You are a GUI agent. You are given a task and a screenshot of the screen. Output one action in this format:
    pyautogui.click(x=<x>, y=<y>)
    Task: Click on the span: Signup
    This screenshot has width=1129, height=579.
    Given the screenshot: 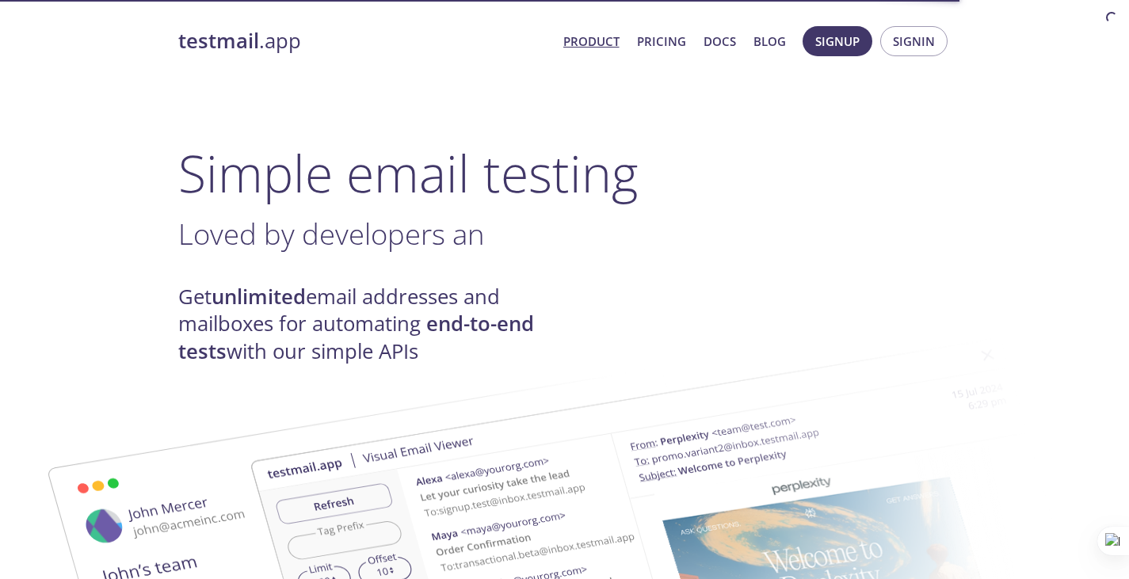 What is the action you would take?
    pyautogui.click(x=837, y=41)
    